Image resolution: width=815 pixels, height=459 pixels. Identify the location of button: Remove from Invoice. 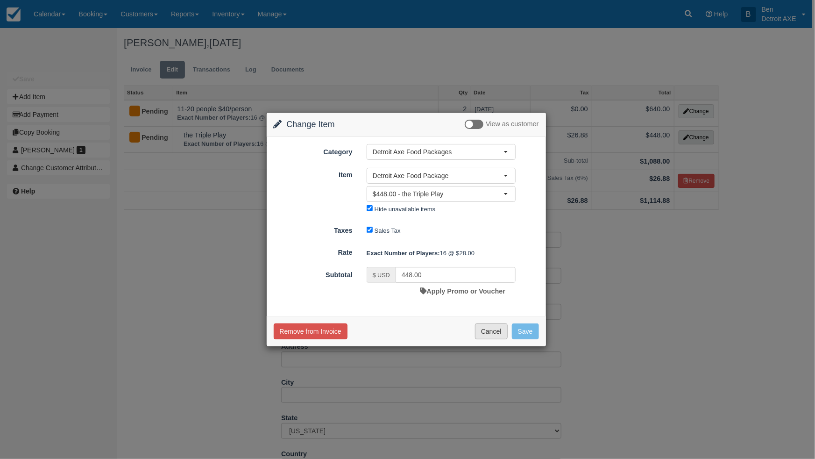
(311, 331).